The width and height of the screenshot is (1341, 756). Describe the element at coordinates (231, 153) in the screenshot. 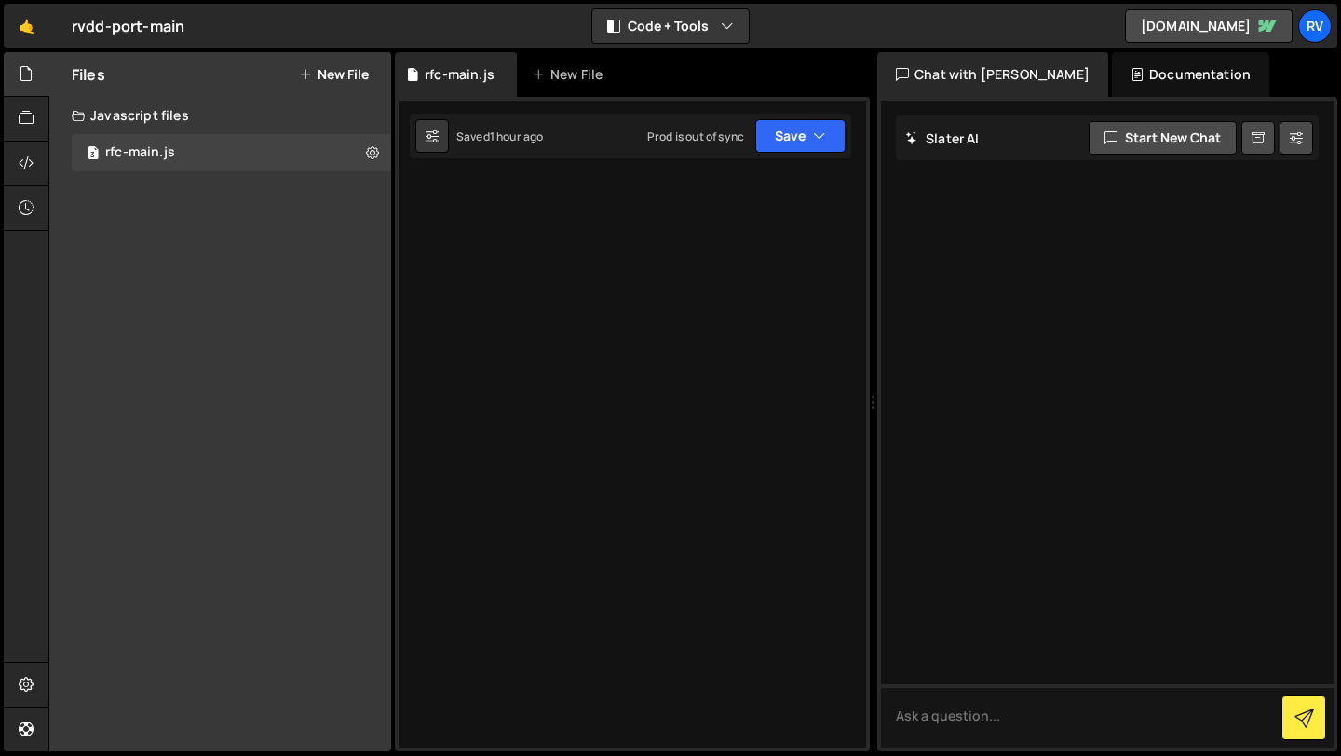

I see `div: 13742/34736.js` at that location.